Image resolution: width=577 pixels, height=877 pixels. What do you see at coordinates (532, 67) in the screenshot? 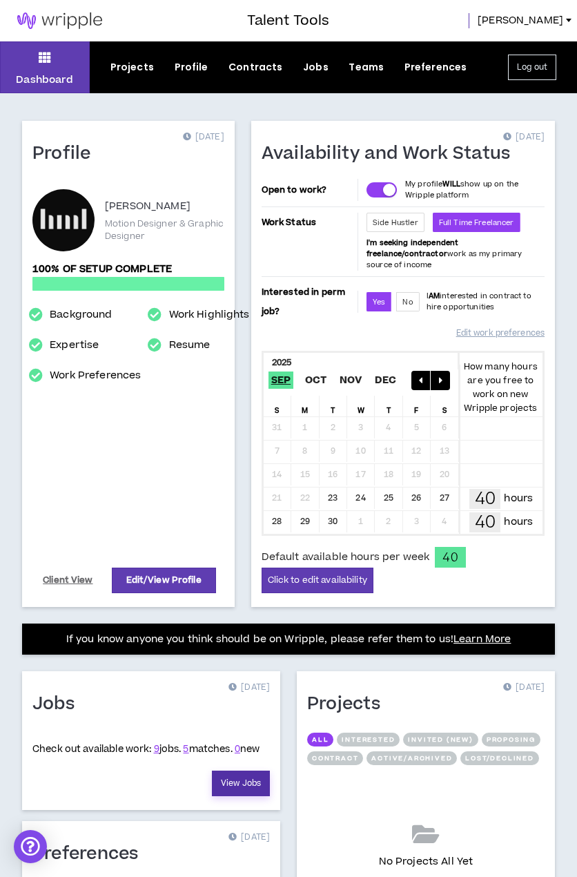
I see `button: Log out` at bounding box center [532, 67].